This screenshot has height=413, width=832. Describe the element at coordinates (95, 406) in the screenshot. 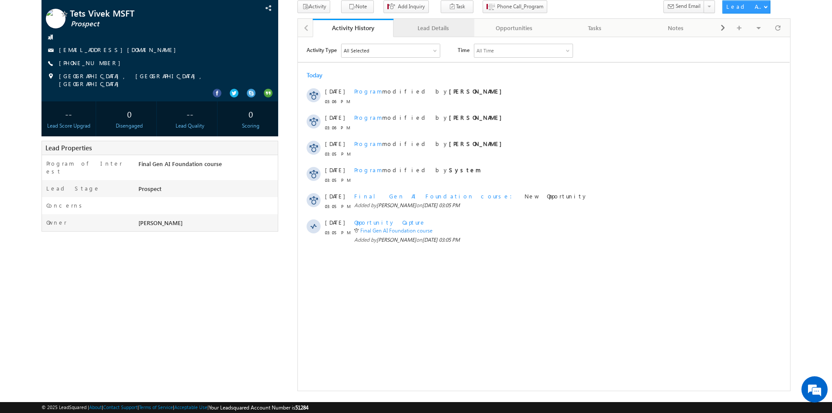

I see `a: About` at that location.